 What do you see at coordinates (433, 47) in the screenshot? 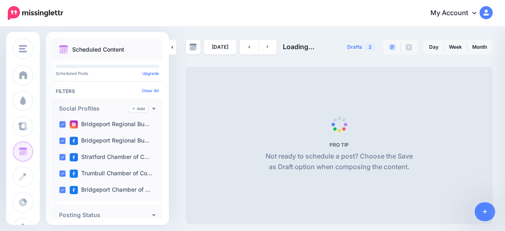
I see `a: Day` at bounding box center [433, 47].